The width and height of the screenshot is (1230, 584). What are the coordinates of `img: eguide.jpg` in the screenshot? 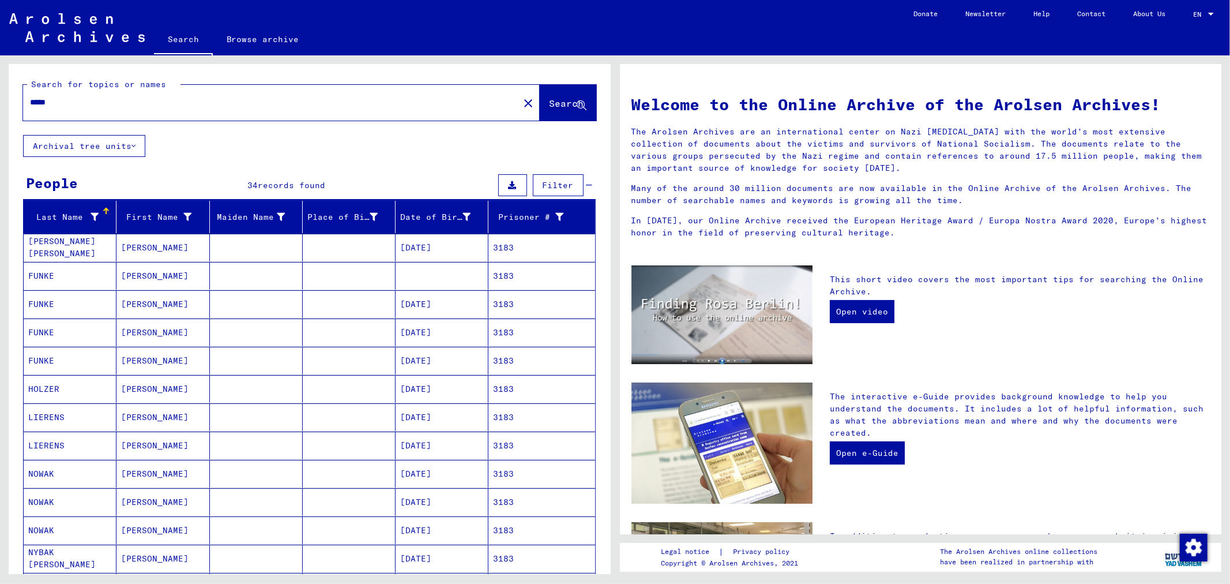 It's located at (722, 443).